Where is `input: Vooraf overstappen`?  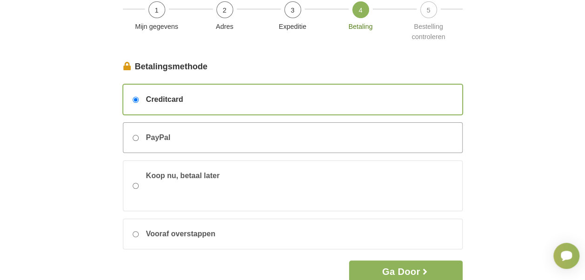 input: Vooraf overstappen is located at coordinates (136, 234).